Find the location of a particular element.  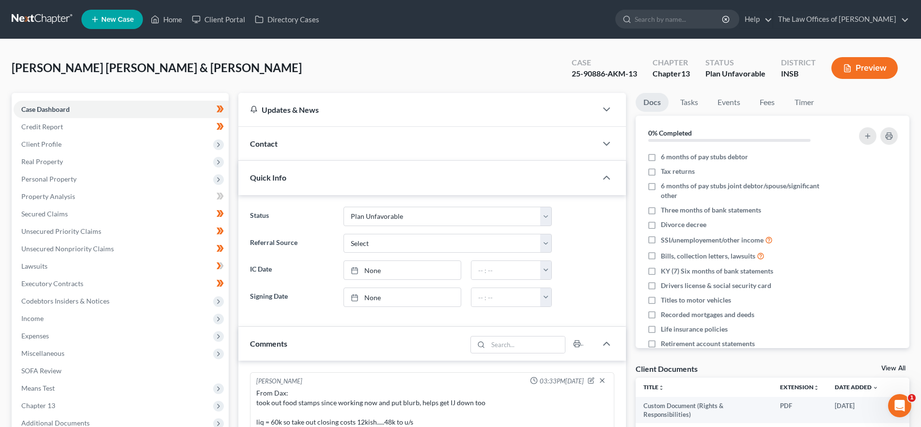

a: Credit Report is located at coordinates (121, 127).